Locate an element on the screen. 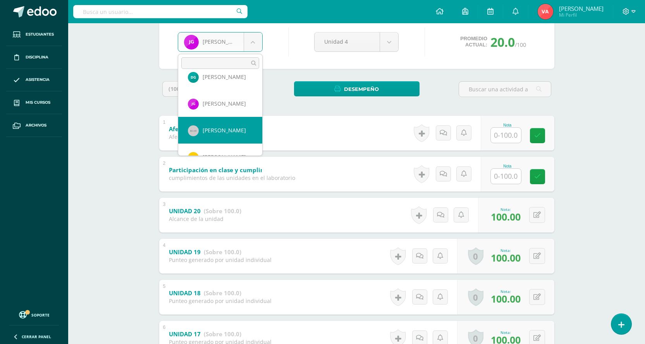  img: 2cd028e28e0c82d95619886f06d44e5b.png is located at coordinates (193, 158).